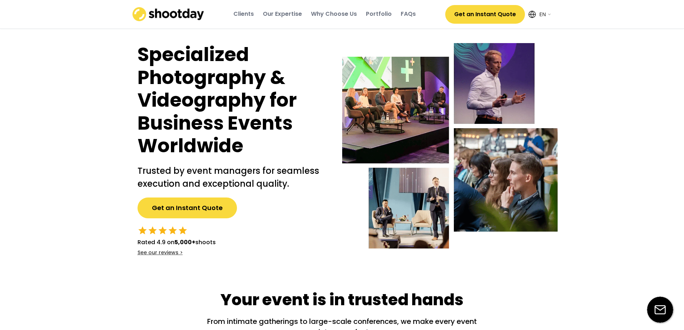 This screenshot has height=330, width=684. Describe the element at coordinates (233, 177) in the screenshot. I see `h2: Trusted by event managers for seamless execution and exceptional quality.` at that location.